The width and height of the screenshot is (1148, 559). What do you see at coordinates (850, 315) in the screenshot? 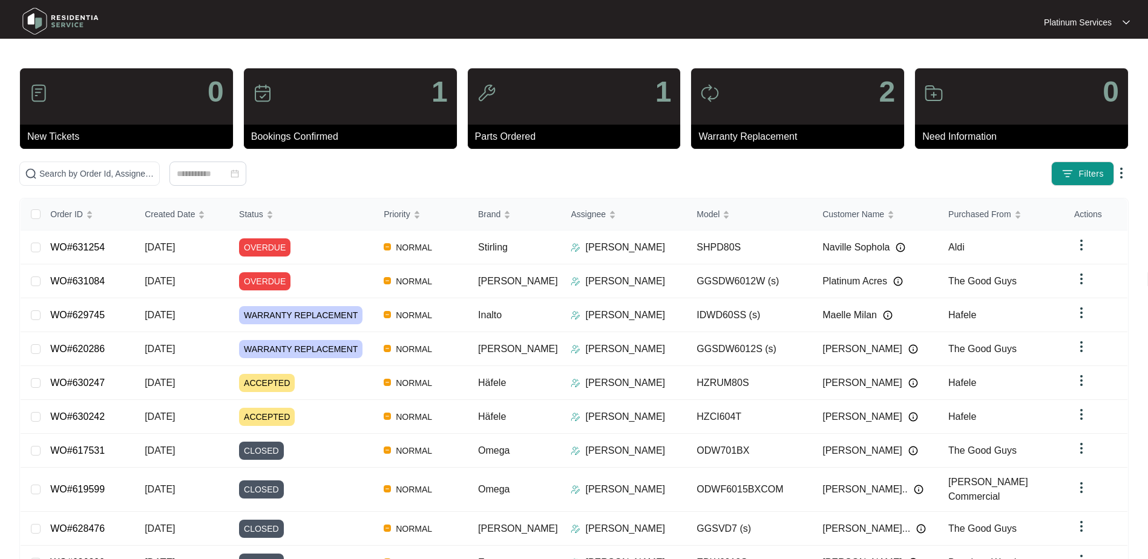
I see `span: Maelle Milan` at bounding box center [850, 315].